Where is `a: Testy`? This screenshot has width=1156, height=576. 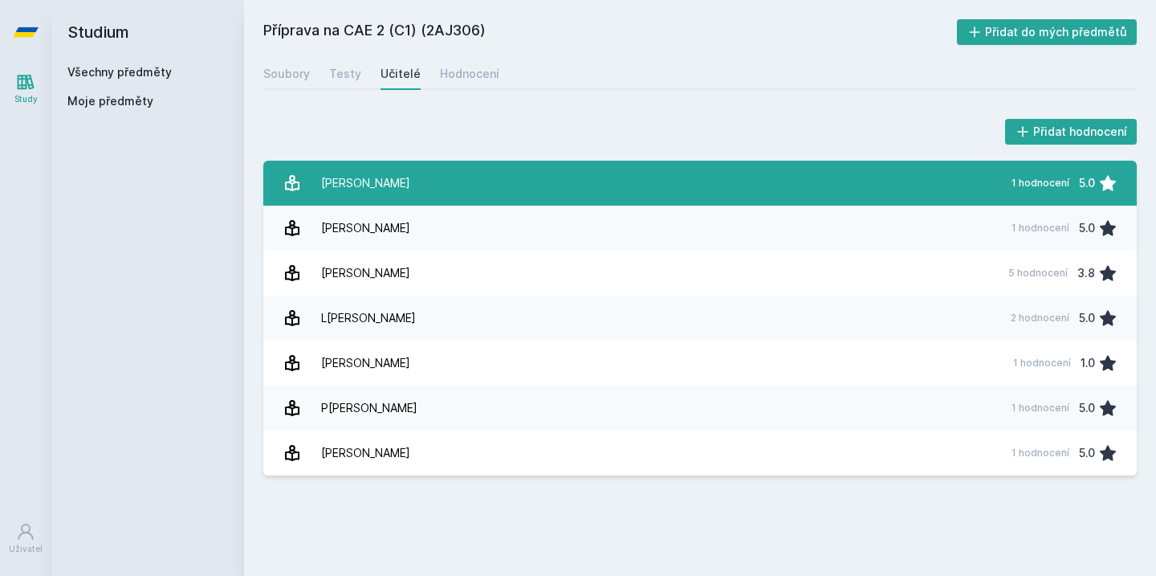
a: Testy is located at coordinates (345, 74).